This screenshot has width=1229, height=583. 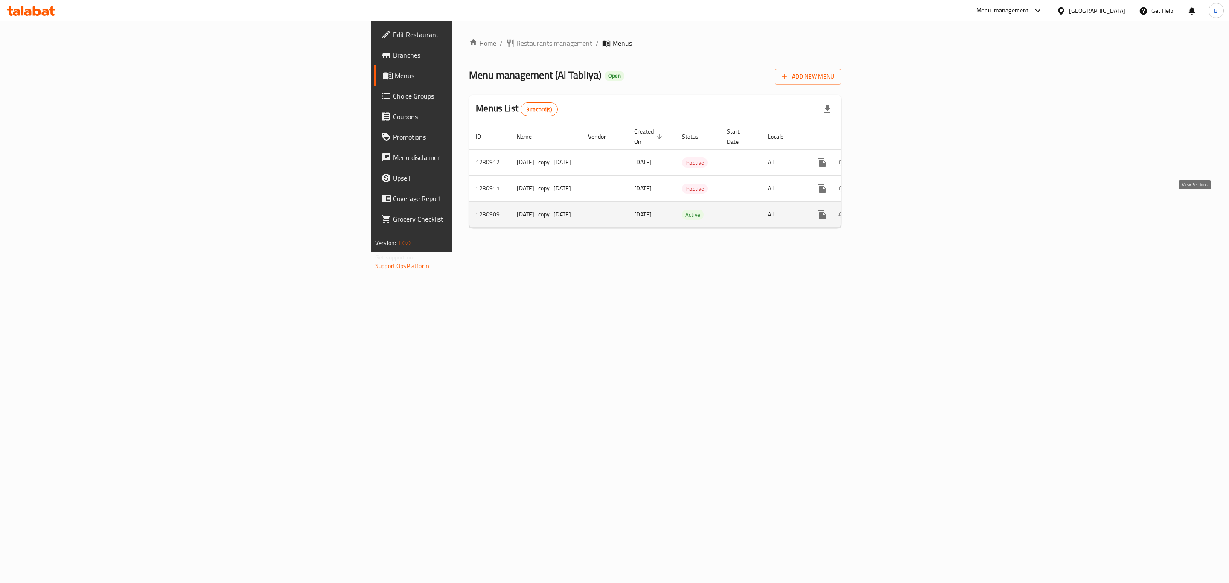 What do you see at coordinates (649, 137) in the screenshot?
I see `span: Created On` at bounding box center [649, 137].